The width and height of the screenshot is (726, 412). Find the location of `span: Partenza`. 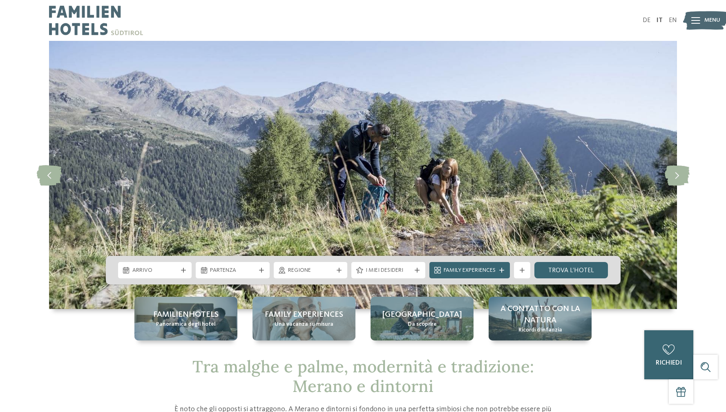

span: Partenza is located at coordinates (232, 270).